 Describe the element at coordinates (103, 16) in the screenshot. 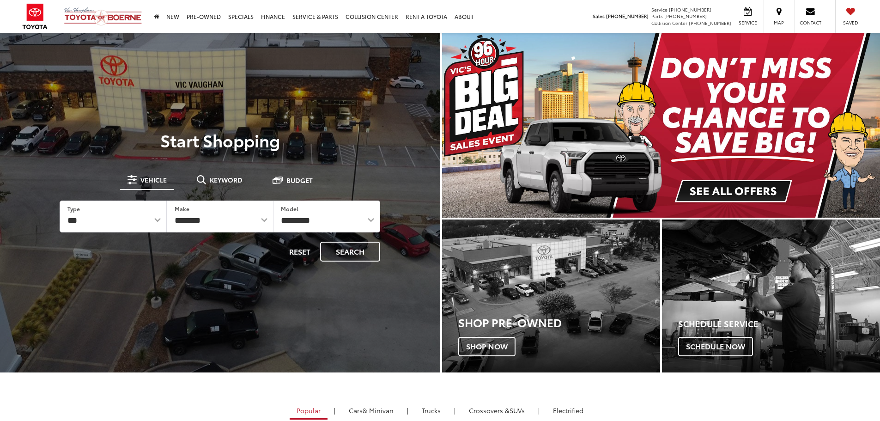

I see `img: Vic Vaughan Toyota of Boerne` at that location.